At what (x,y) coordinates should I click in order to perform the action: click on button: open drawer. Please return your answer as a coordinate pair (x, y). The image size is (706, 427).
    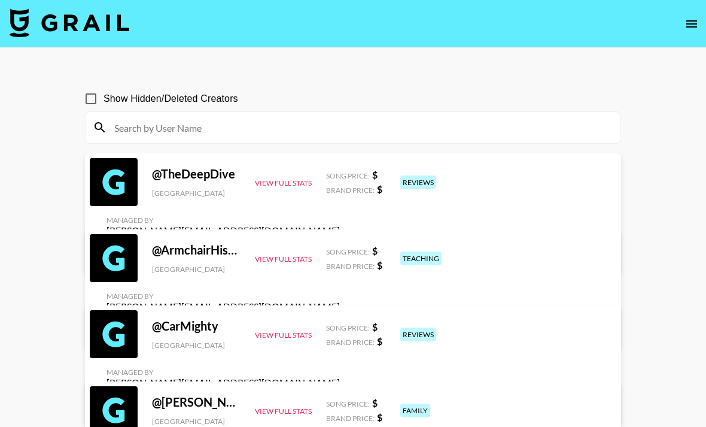
    Looking at the image, I should click on (692, 24).